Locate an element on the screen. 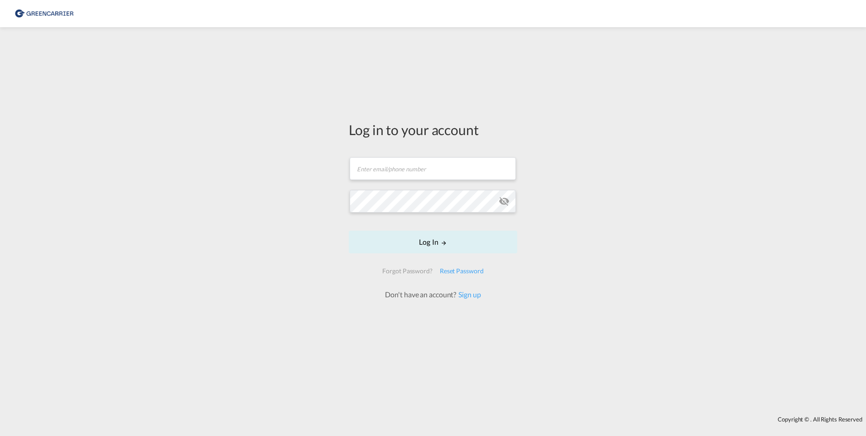 The image size is (866, 436). a: Sign up is located at coordinates (468, 294).